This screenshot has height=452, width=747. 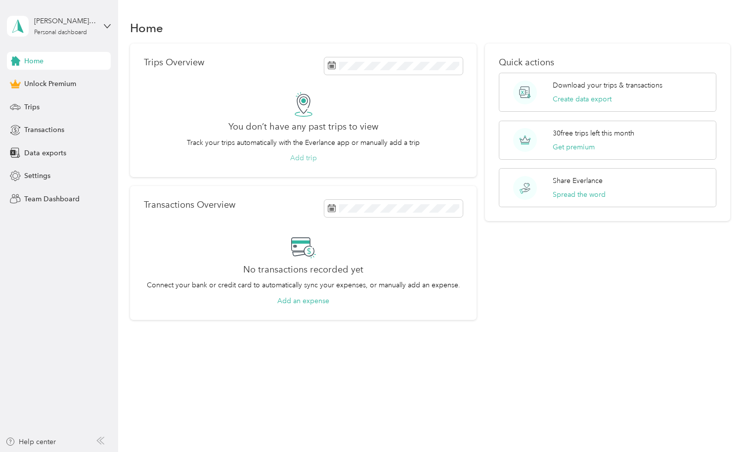 What do you see at coordinates (303, 269) in the screenshot?
I see `h2: No transactions recorded yet` at bounding box center [303, 269].